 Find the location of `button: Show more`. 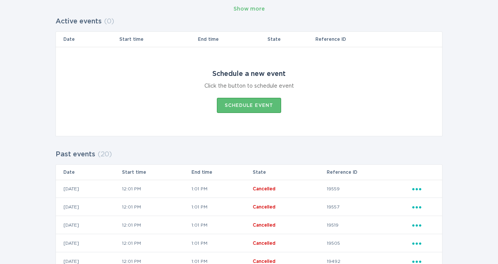

button: Show more is located at coordinates (249, 9).